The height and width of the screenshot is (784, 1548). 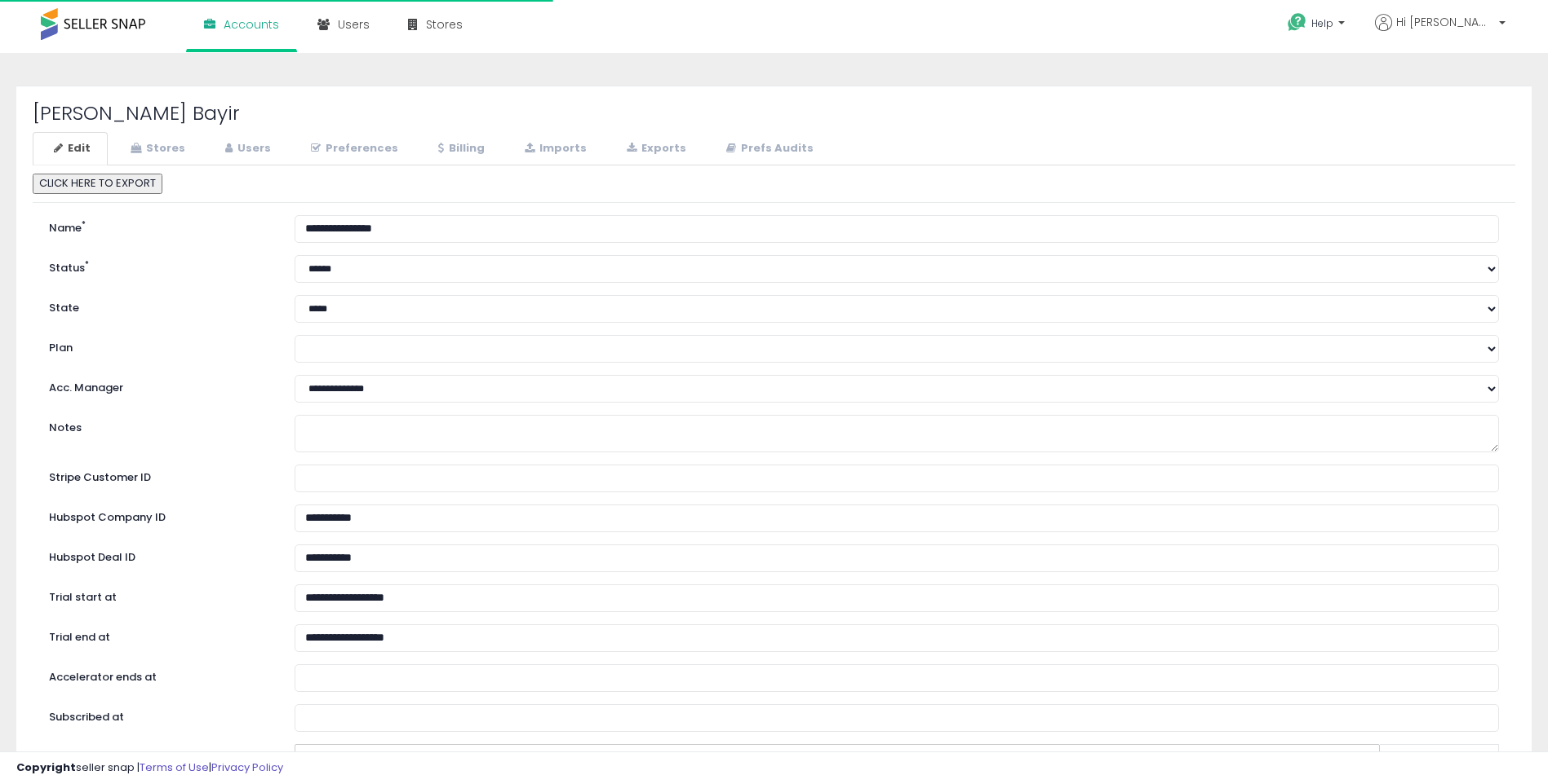 What do you see at coordinates (98, 183) in the screenshot?
I see `button: CLICK HERE TO EXPORT` at bounding box center [98, 183].